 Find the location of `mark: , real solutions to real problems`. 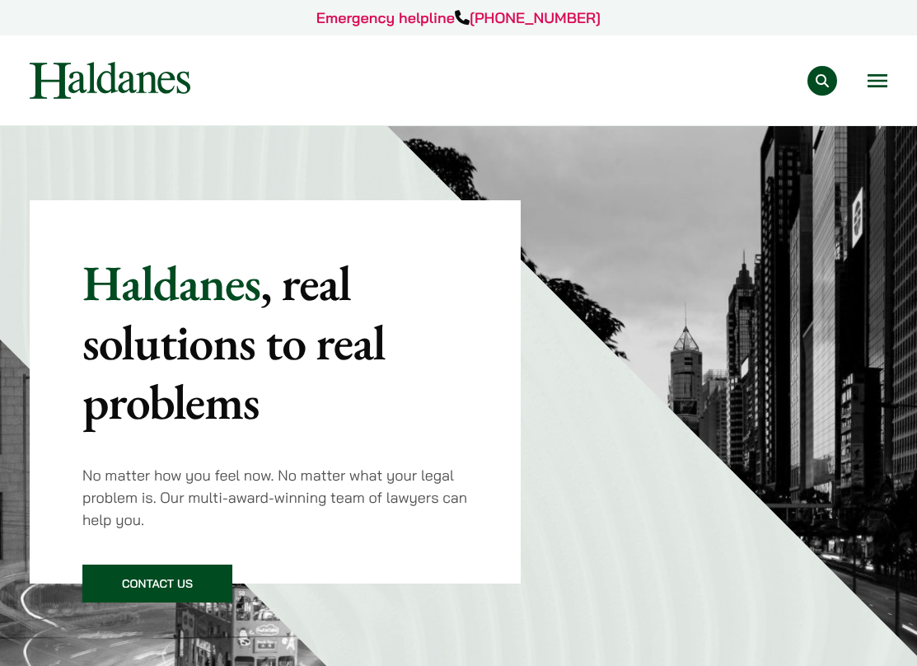

mark: , real solutions to real problems is located at coordinates (233, 342).